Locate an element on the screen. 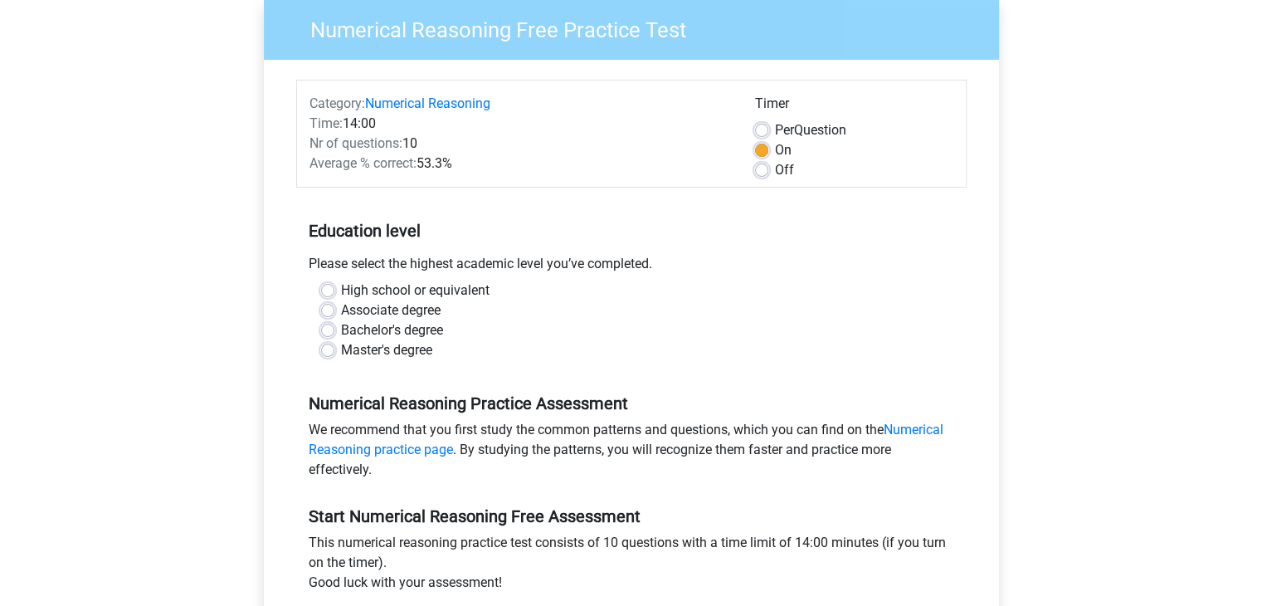  label: Associate degree is located at coordinates (391, 310).